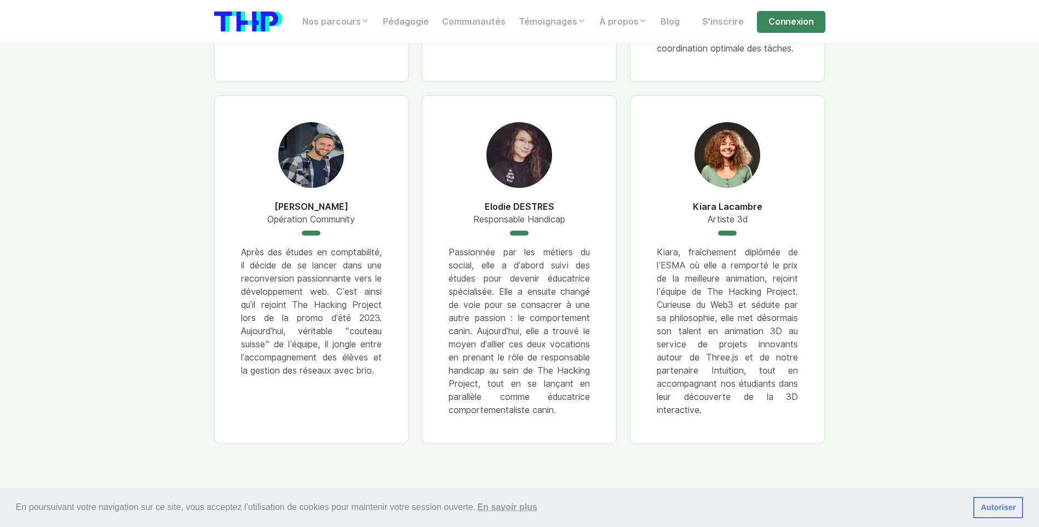 This screenshot has width=1039, height=527. Describe the element at coordinates (552, 22) in the screenshot. I see `a: Témoignages` at that location.